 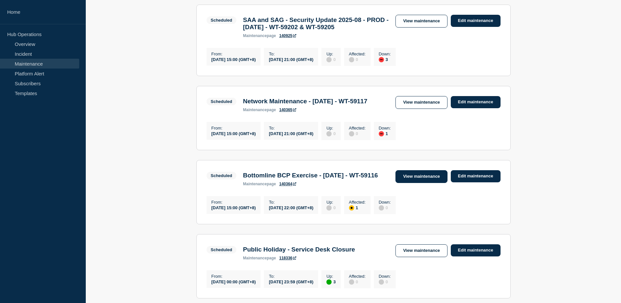 I want to click on a: 118336, so click(x=288, y=258).